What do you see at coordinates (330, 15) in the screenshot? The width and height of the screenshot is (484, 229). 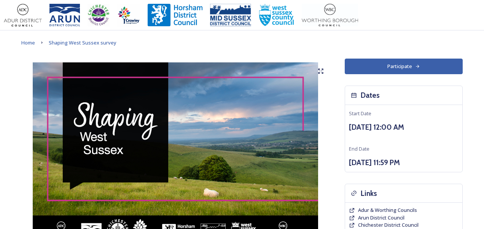 I see `img: Worthing_Adur%20%281%29.jpg` at bounding box center [330, 15].